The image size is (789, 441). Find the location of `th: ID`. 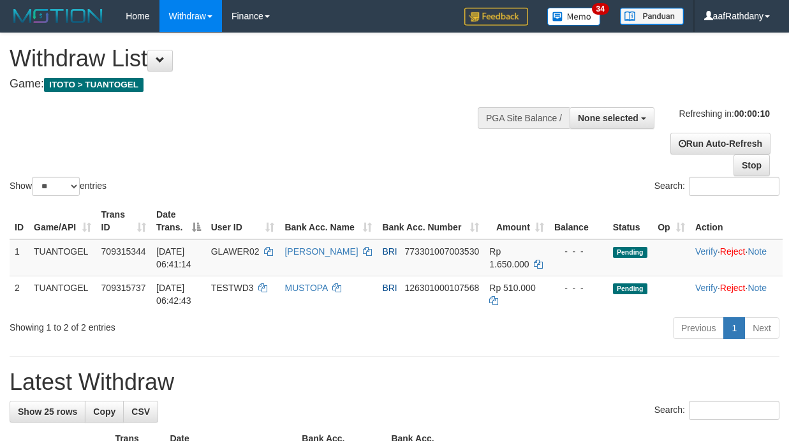

th: ID is located at coordinates (19, 221).